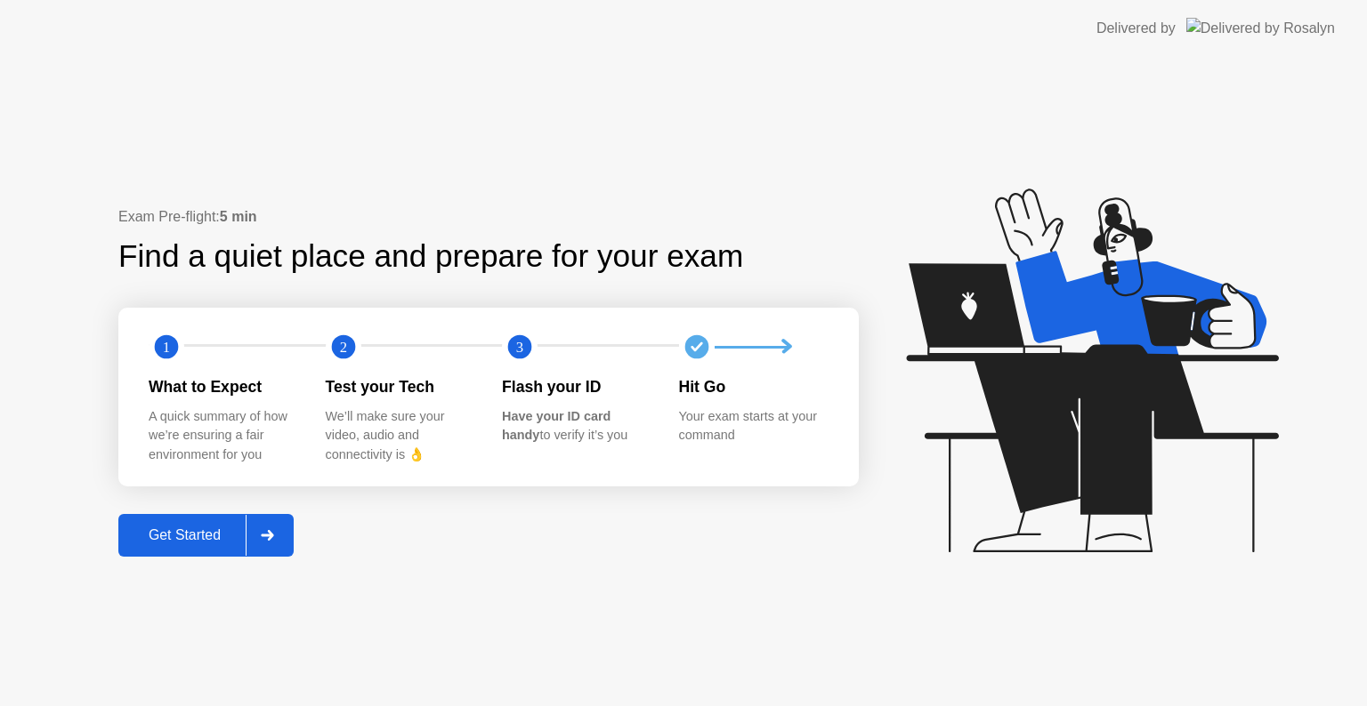  I want to click on img: Delivered by Rosalyn, so click(1260, 28).